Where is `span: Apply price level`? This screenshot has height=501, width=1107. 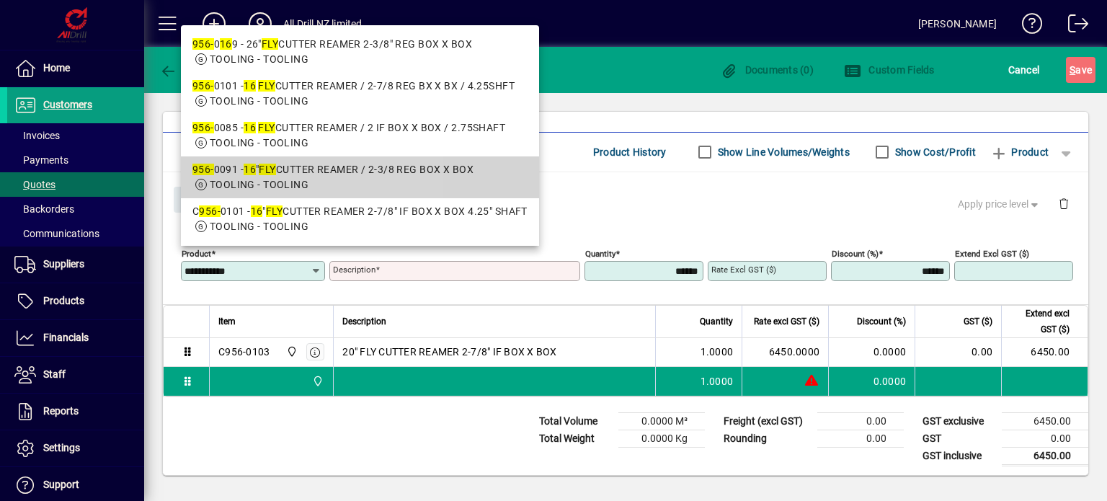 span: Apply price level is located at coordinates (1000, 204).